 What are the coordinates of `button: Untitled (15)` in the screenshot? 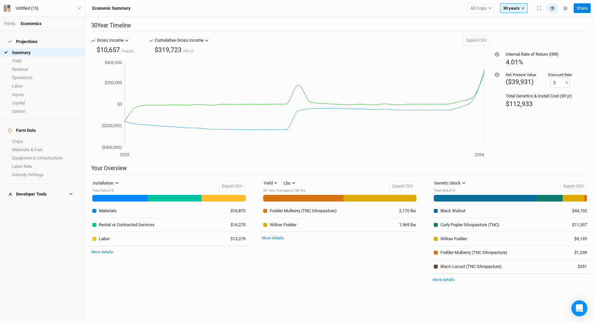 It's located at (42, 8).